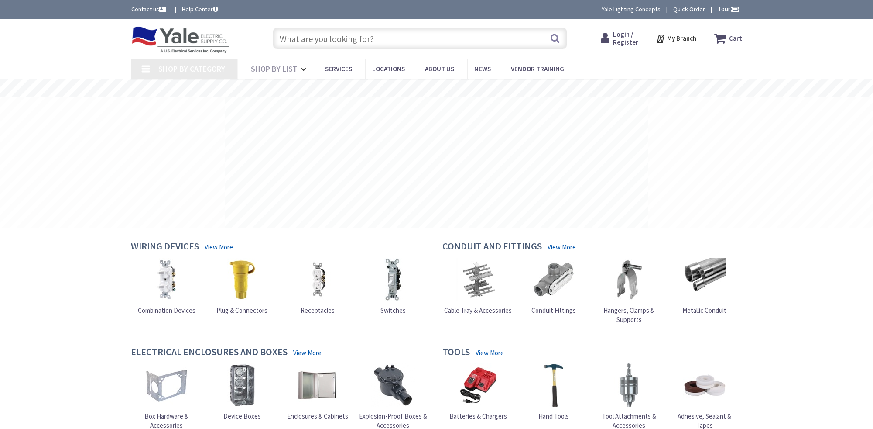 This screenshot has width=873, height=429. I want to click on img: Receptacles, so click(318, 279).